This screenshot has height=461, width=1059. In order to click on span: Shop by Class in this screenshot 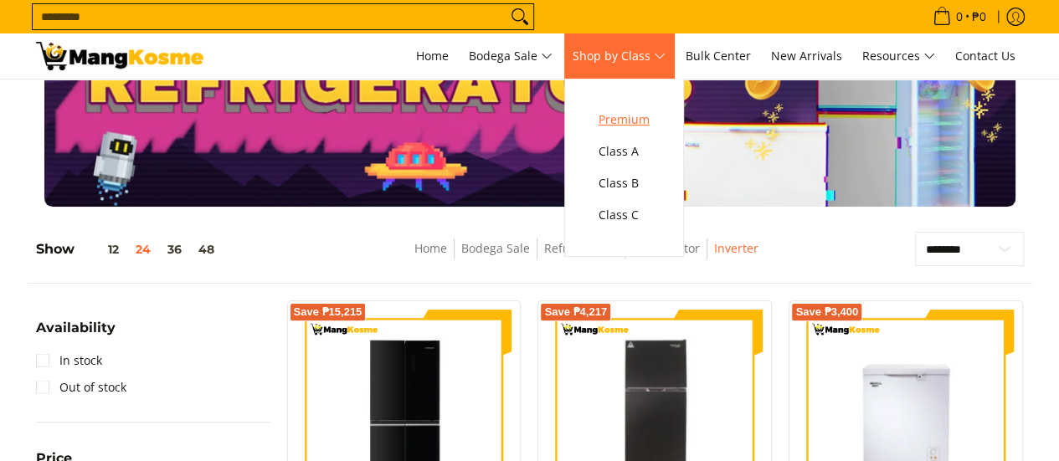, I will do `click(618, 56)`.